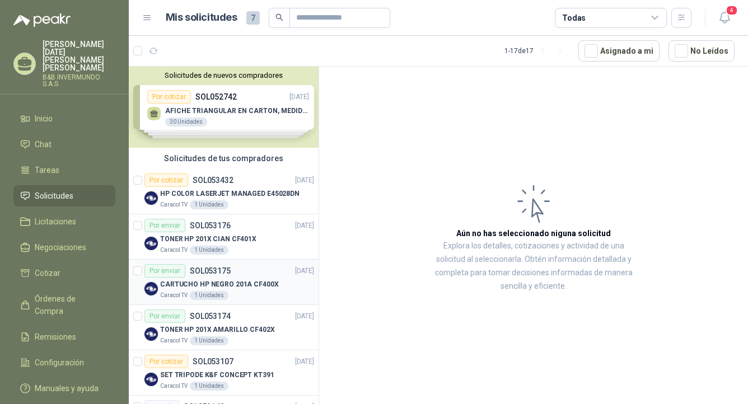 The width and height of the screenshot is (748, 404). Describe the element at coordinates (64, 222) in the screenshot. I see `a: Licitaciones` at that location.